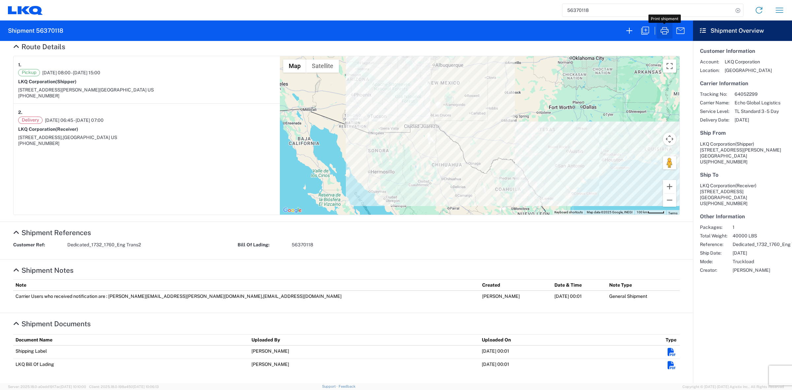 The width and height of the screenshot is (792, 390). Describe the element at coordinates (670, 163) in the screenshot. I see `button: Drag Pegman onto the map to open Street View` at that location.